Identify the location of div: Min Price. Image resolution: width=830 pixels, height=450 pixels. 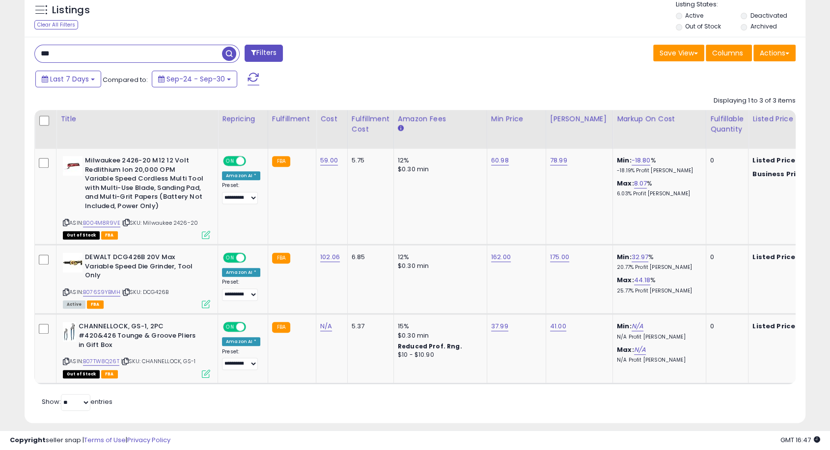
(516, 119).